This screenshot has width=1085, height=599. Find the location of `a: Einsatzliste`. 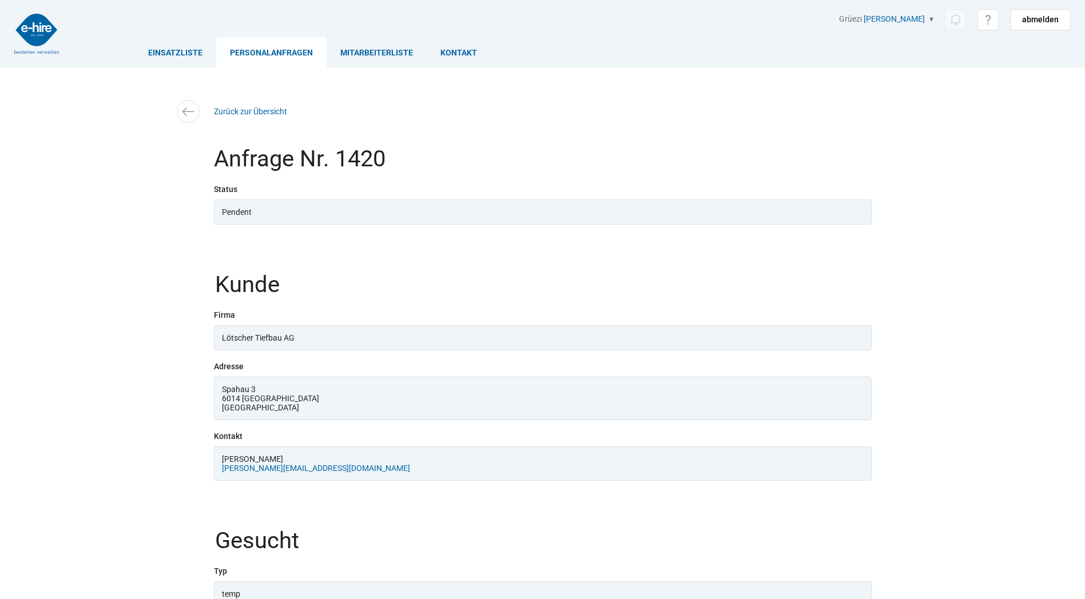

a: Einsatzliste is located at coordinates (175, 52).